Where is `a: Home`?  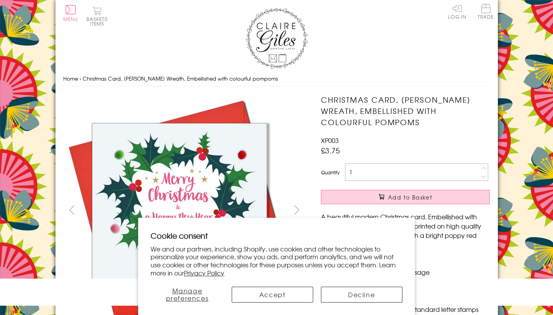
a: Home is located at coordinates (71, 78).